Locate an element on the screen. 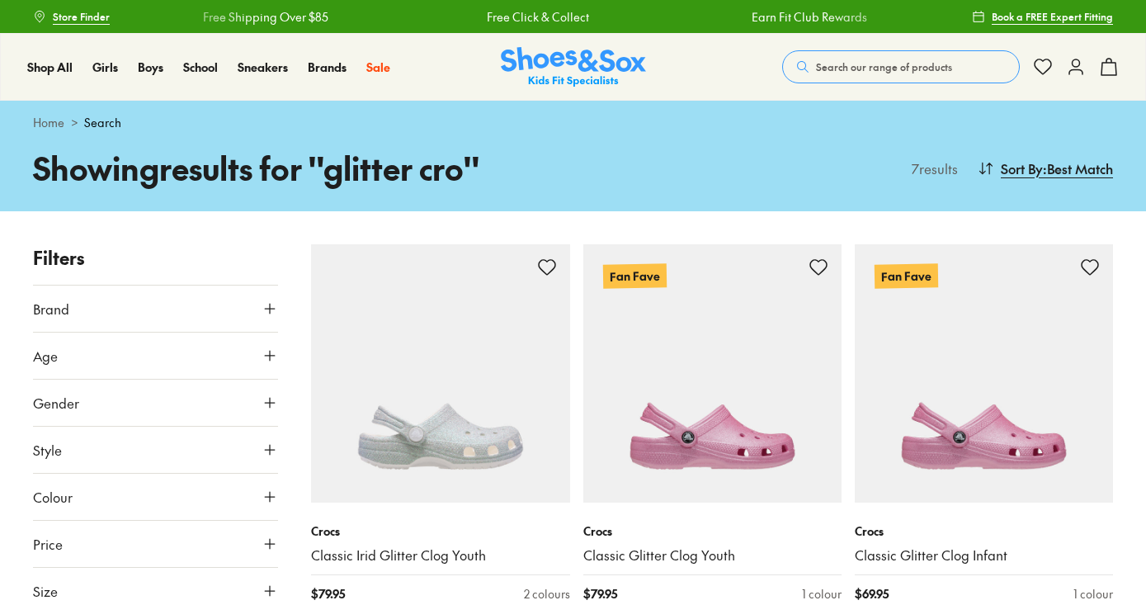  span: Sale is located at coordinates (378, 67).